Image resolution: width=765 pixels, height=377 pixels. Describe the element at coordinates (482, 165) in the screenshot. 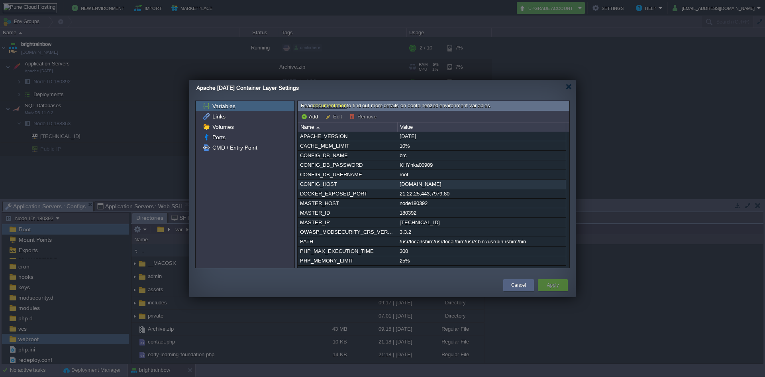

I see `div: KHYnka00909` at that location.